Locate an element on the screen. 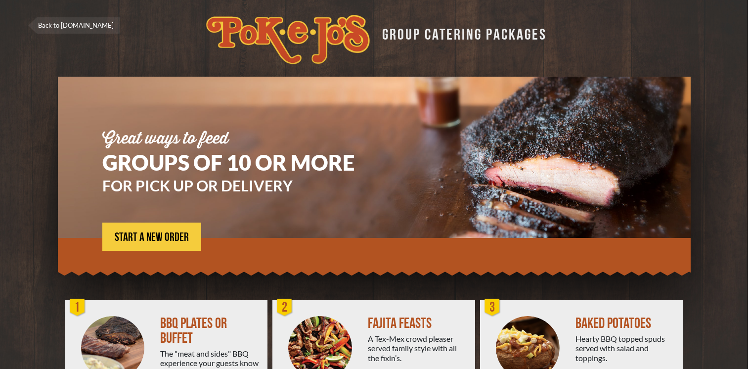 This screenshot has height=369, width=748. div: 2 is located at coordinates (285, 308).